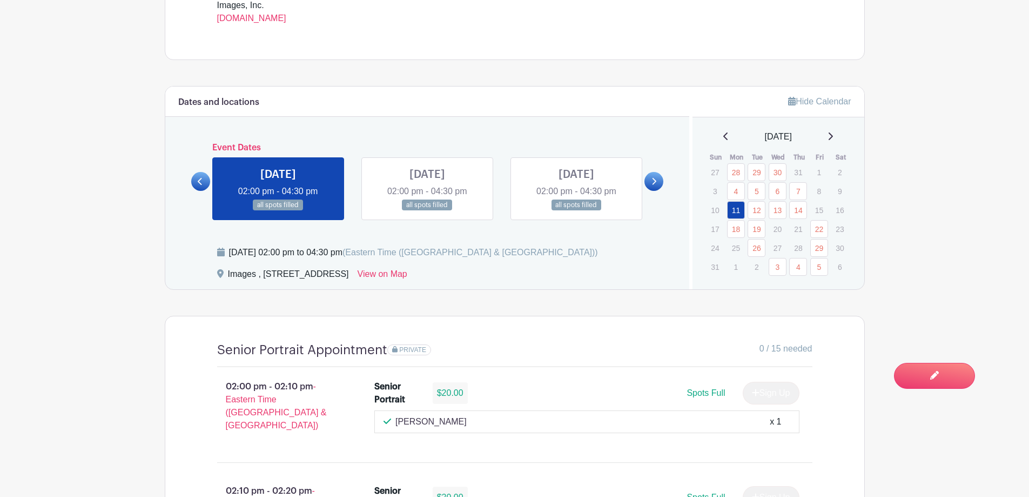  What do you see at coordinates (715, 191) in the screenshot?
I see `p: 3` at bounding box center [715, 191].